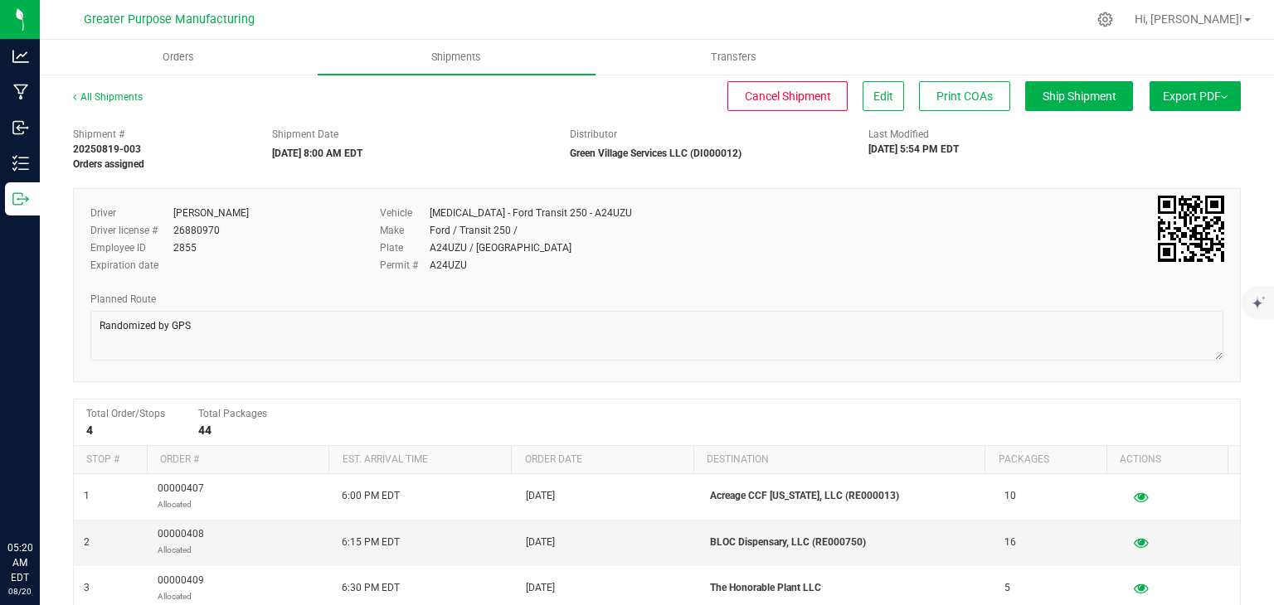  What do you see at coordinates (132, 230) in the screenshot?
I see `label: Driver license #` at bounding box center [132, 230].